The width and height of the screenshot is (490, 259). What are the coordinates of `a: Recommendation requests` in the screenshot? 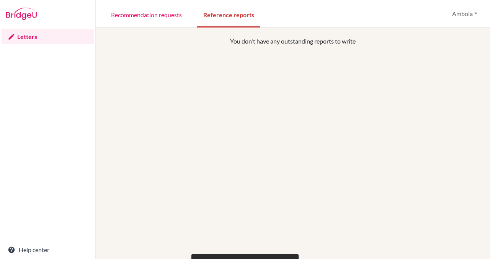 It's located at (146, 14).